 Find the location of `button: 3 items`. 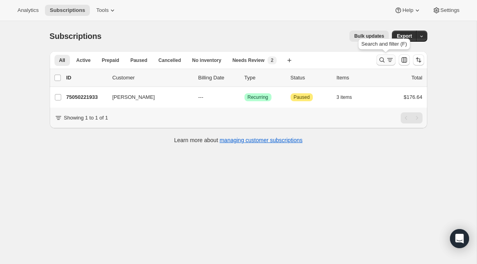

button: 3 items is located at coordinates (349, 97).